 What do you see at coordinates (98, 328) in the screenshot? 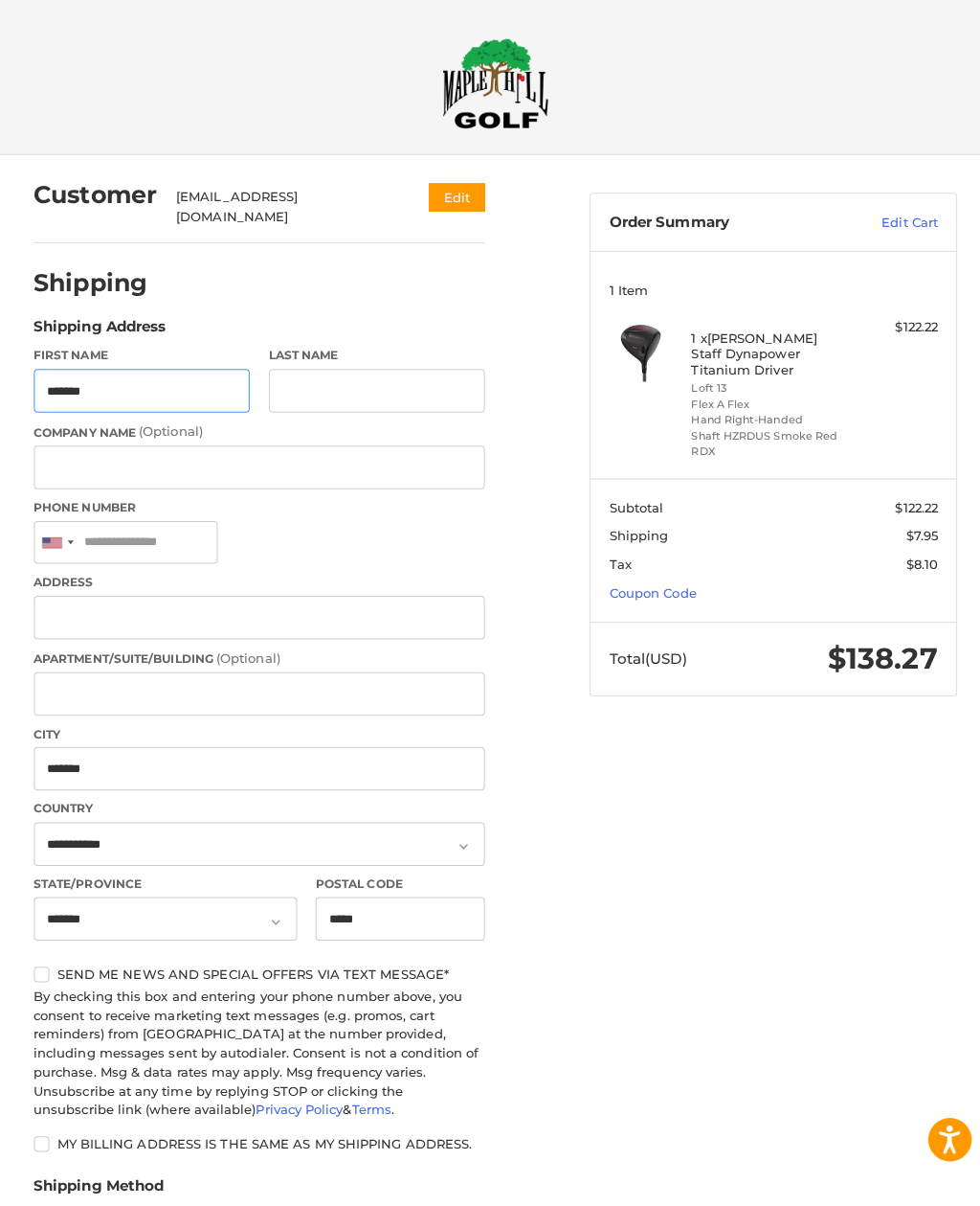
I see `legend: Shipping Address` at bounding box center [98, 328].